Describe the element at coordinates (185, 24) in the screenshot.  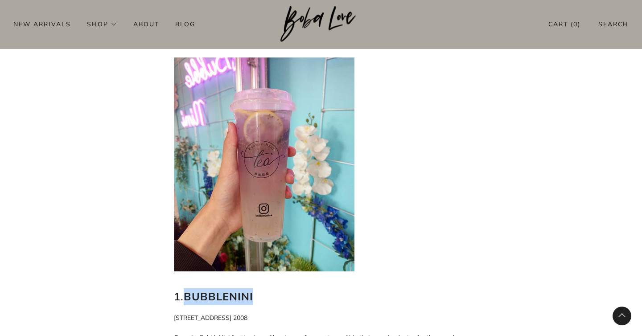
I see `a: Blog` at that location.